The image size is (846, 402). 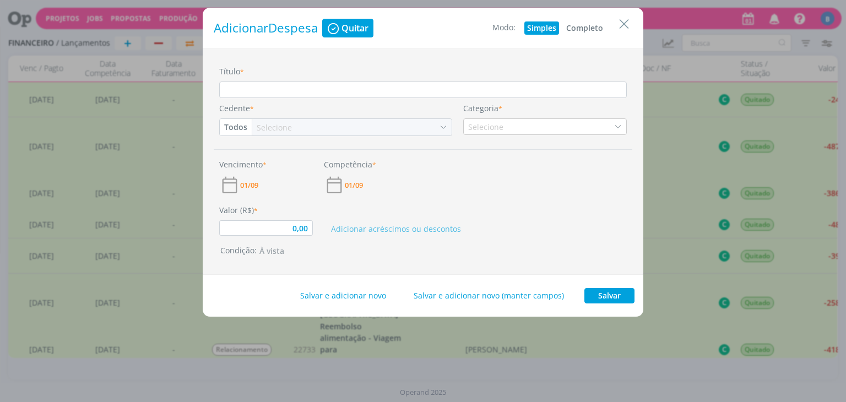 What do you see at coordinates (231, 71) in the screenshot?
I see `label: Título` at bounding box center [231, 71].